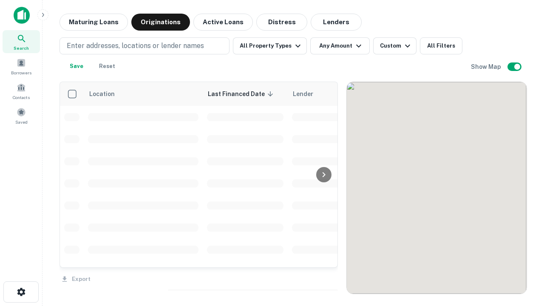 The height and width of the screenshot is (306, 544). What do you see at coordinates (21, 91) in the screenshot?
I see `div: Contacts` at bounding box center [21, 91].